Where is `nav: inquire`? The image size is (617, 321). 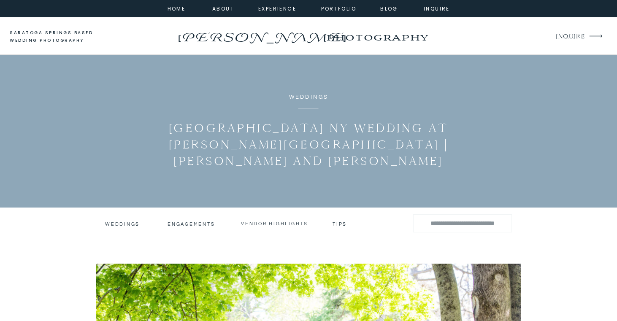
nav: inquire is located at coordinates (437, 8).